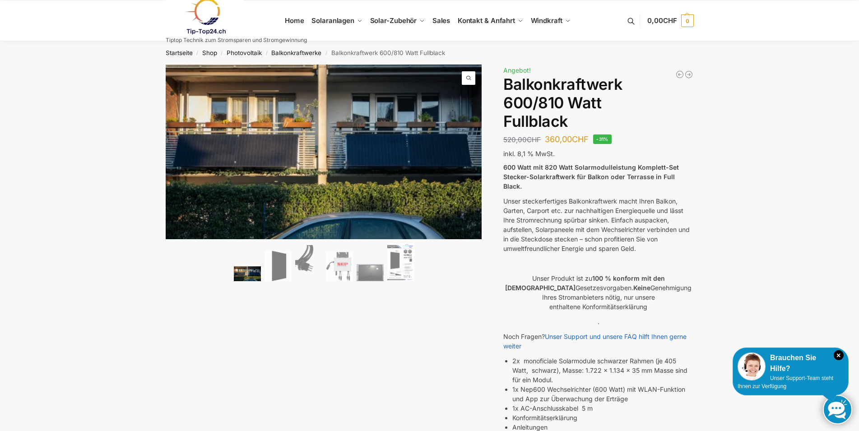  Describe the element at coordinates (603, 139) in the screenshot. I see `span: -31%` at that location.